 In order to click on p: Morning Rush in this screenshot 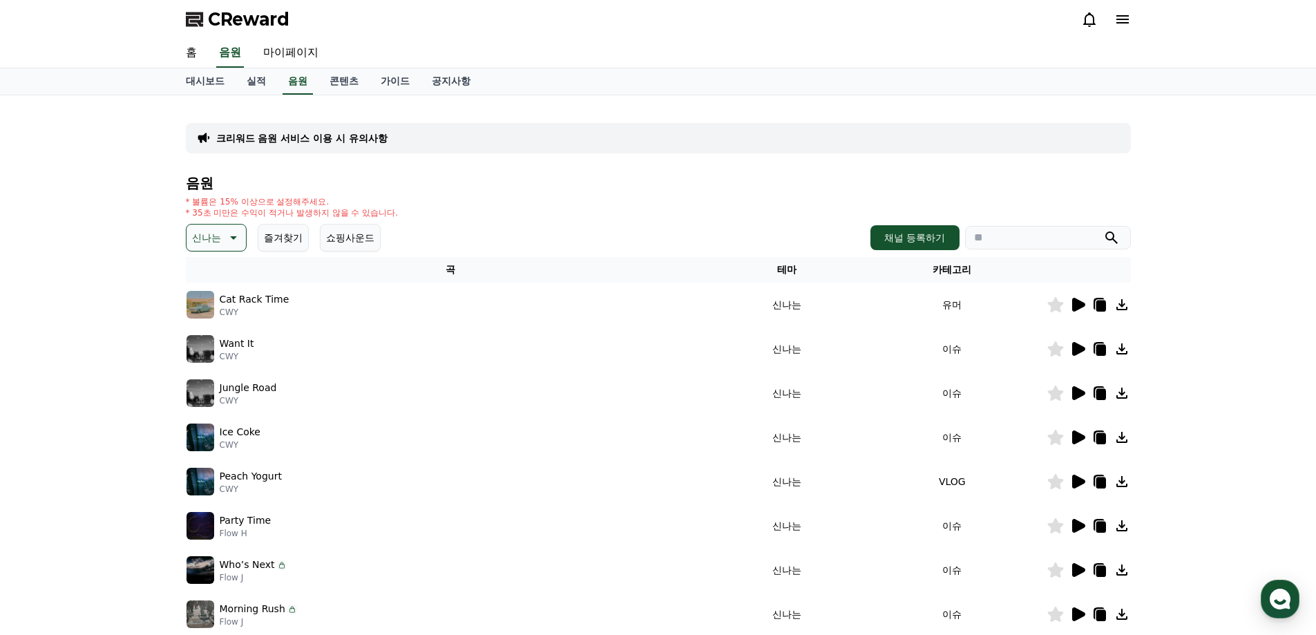, I will do `click(252, 609)`.